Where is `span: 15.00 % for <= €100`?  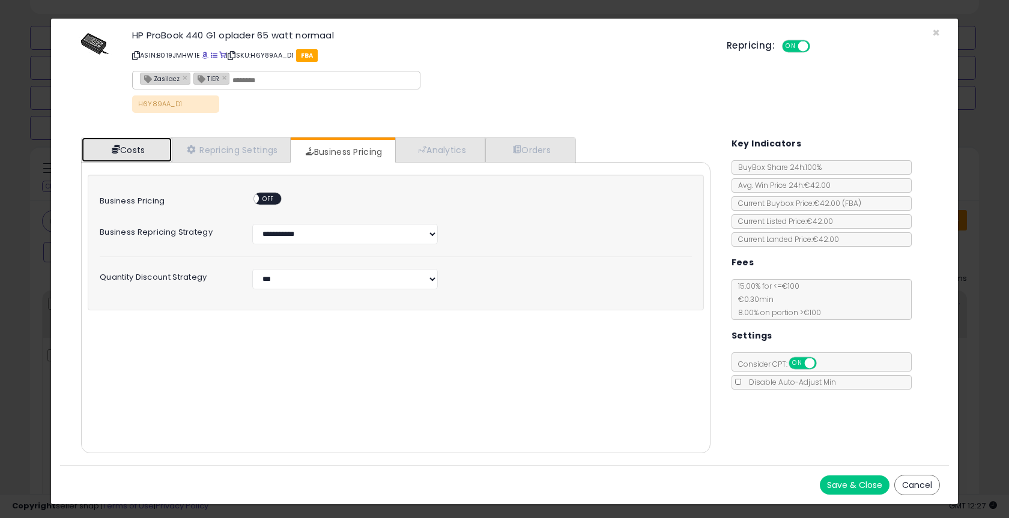
span: 15.00 % for <= €100 is located at coordinates (777, 299).